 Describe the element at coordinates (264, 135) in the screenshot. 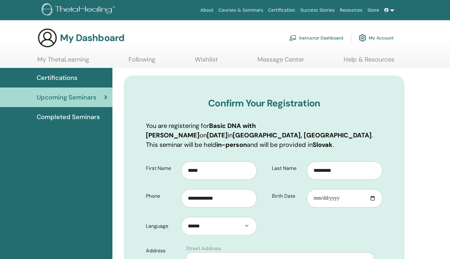

I see `p: You are registering for on in . This seminar will be held and will be provided in .` at that location.